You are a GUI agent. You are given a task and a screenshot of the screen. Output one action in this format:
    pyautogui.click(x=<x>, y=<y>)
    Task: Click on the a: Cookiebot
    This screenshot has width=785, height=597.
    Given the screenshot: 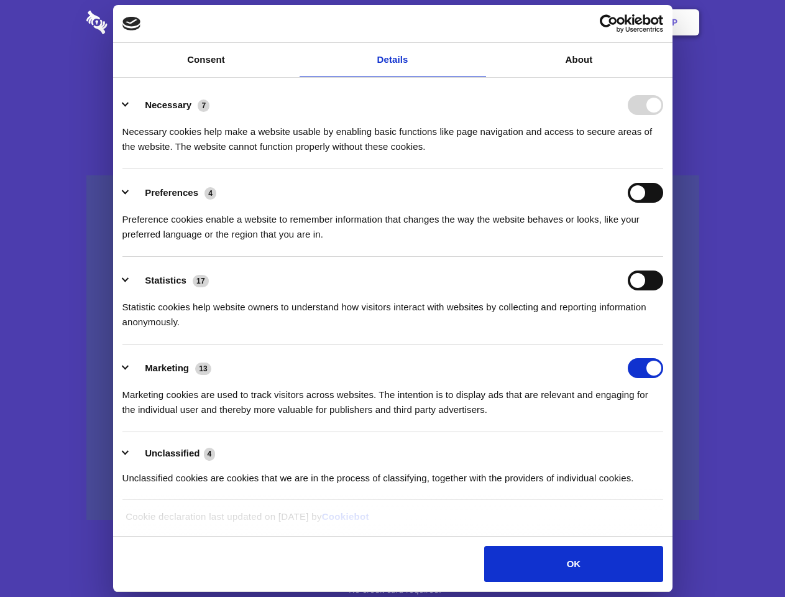 What is the action you would take?
    pyautogui.click(x=346, y=516)
    